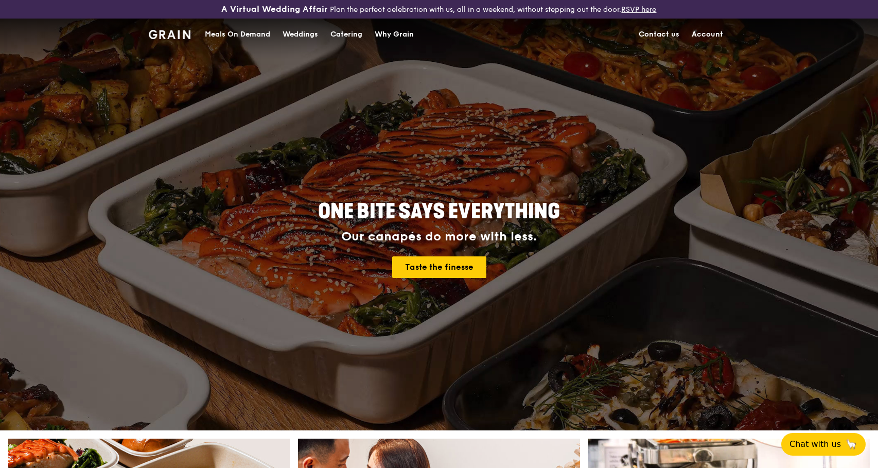 The width and height of the screenshot is (878, 468). Describe the element at coordinates (346, 34) in the screenshot. I see `div: Catering` at that location.